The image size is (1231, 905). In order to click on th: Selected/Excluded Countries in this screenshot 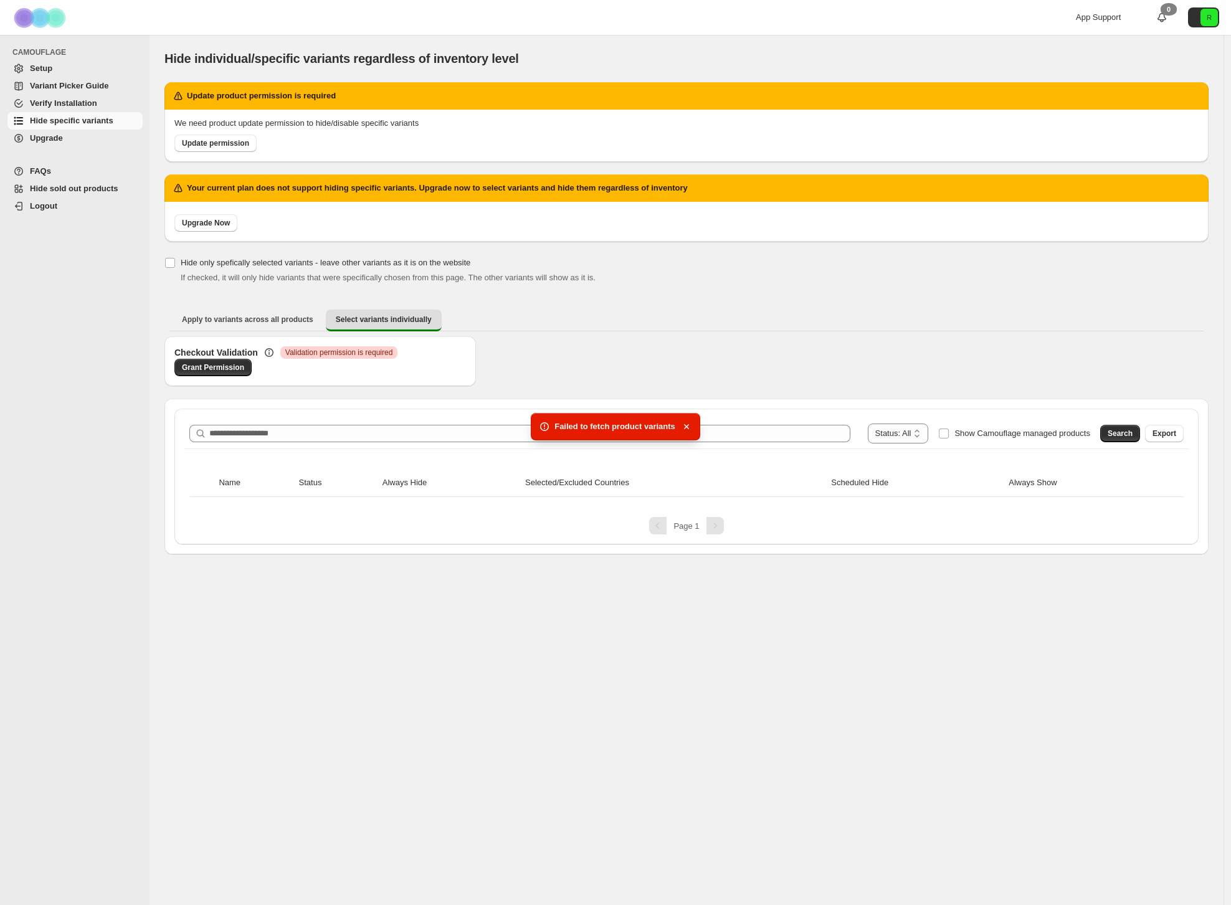, I will do `click(674, 483)`.